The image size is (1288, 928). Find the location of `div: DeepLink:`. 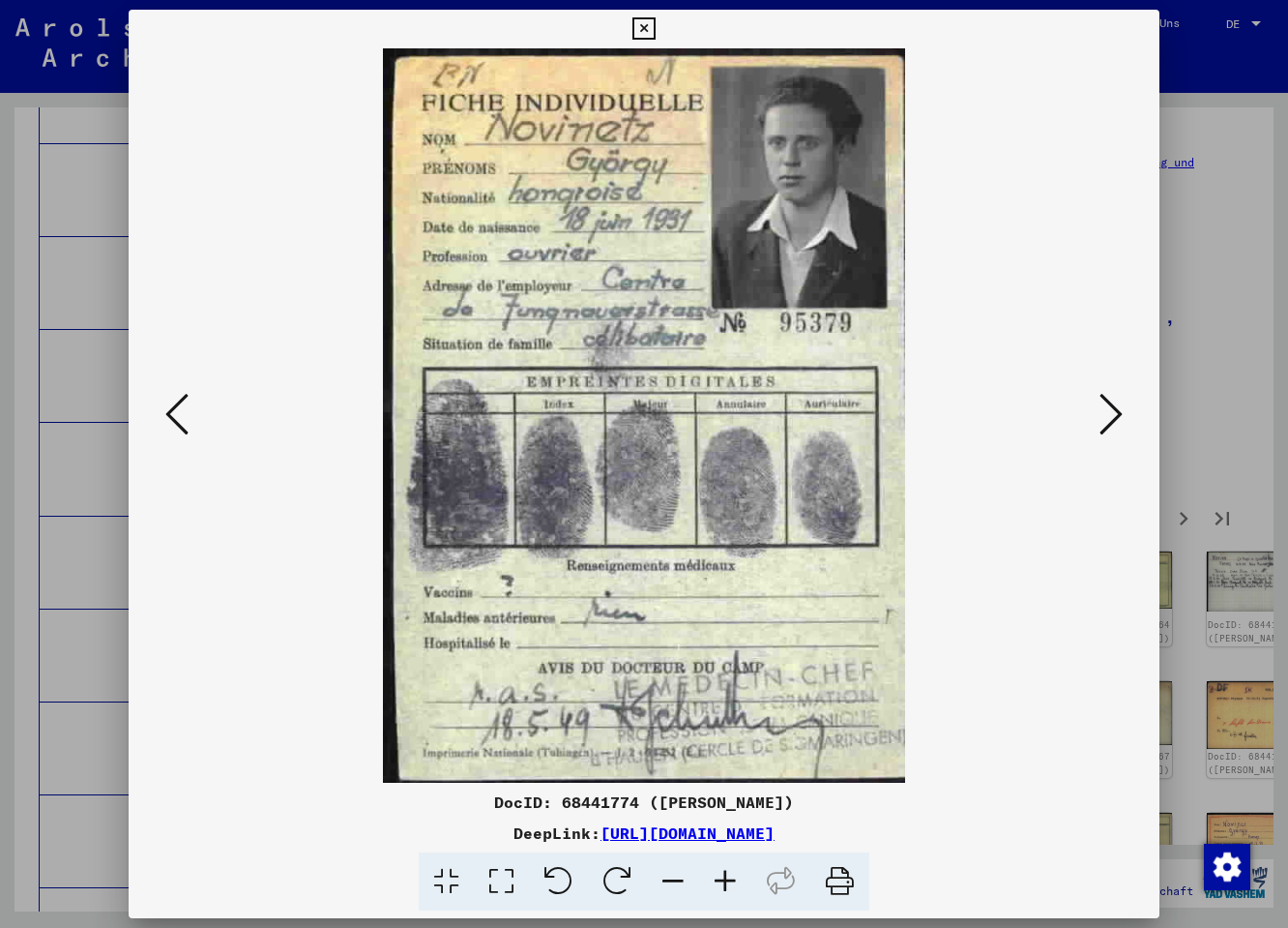

div: DeepLink: is located at coordinates (644, 833).